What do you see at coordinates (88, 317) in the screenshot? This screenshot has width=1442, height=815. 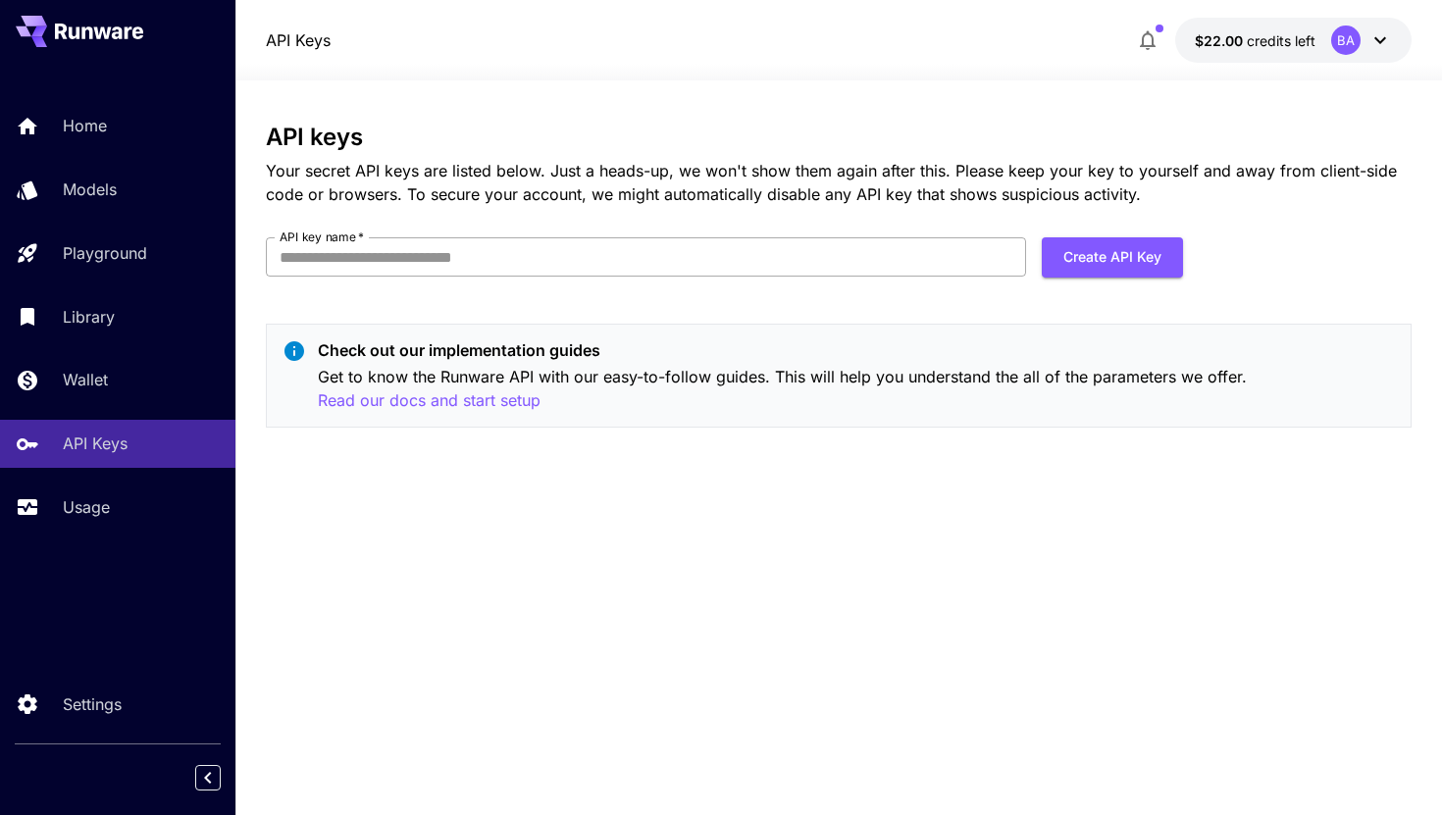 I see `p: Library` at bounding box center [88, 317].